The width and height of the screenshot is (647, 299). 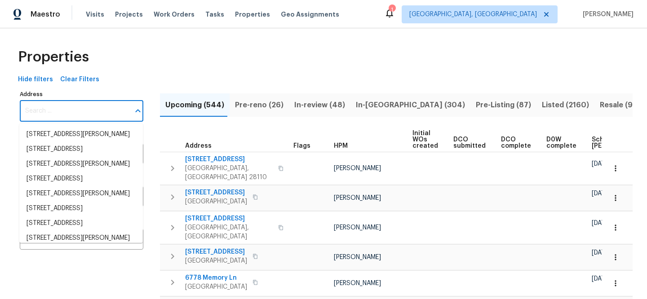 I want to click on label: Address, so click(x=81, y=94).